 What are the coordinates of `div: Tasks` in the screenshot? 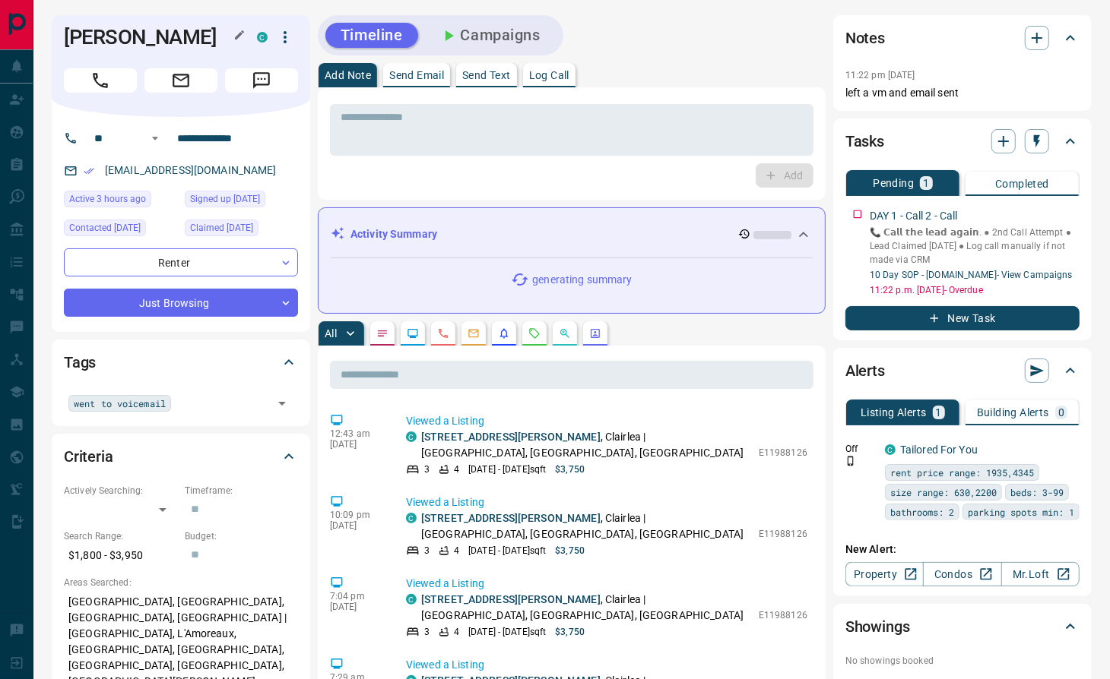 It's located at (962, 141).